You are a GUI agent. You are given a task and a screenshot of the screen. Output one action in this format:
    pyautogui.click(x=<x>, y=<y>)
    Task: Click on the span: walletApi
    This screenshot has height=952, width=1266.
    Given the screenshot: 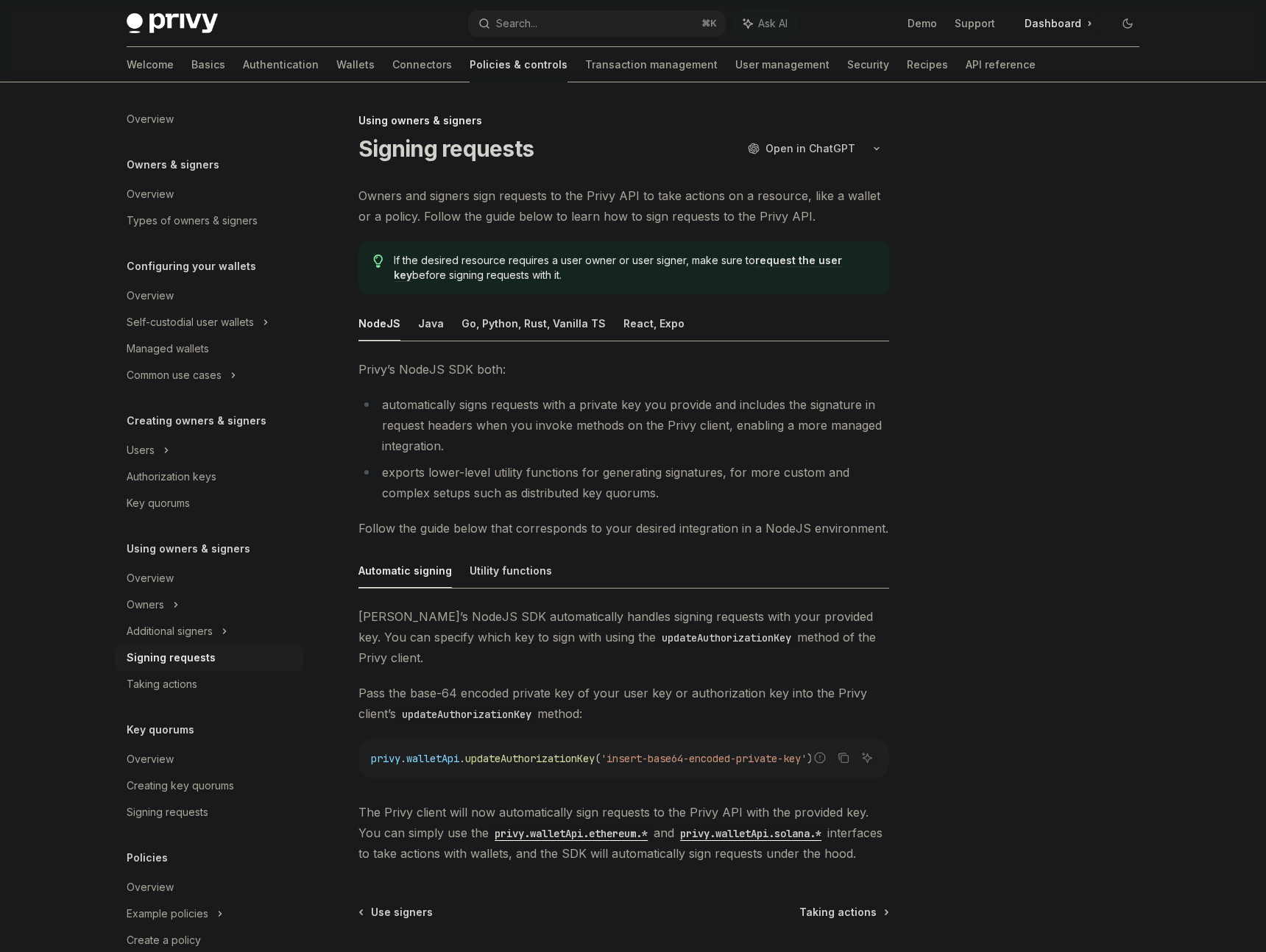 What is the action you would take?
    pyautogui.click(x=433, y=758)
    